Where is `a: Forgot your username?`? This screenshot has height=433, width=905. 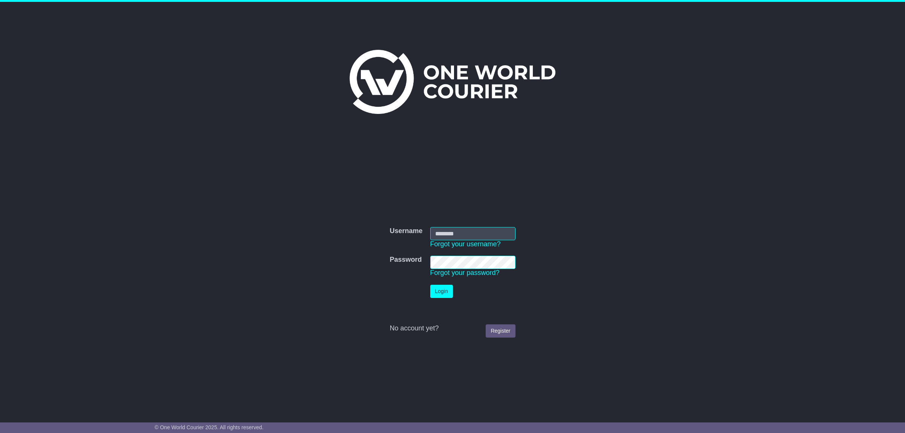 a: Forgot your username? is located at coordinates (465, 244).